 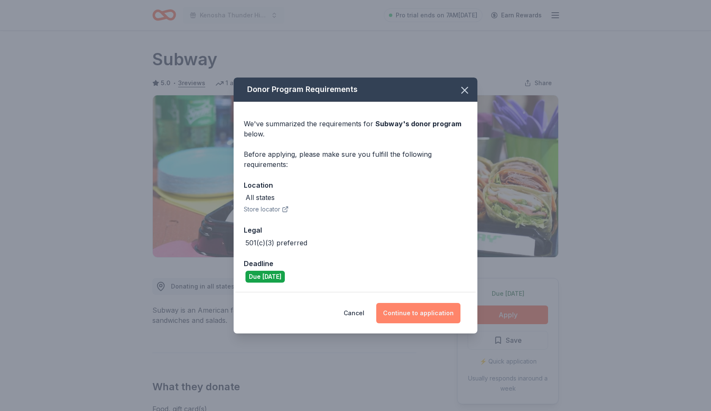 What do you see at coordinates (355, 263) in the screenshot?
I see `div: Deadline` at bounding box center [355, 263].